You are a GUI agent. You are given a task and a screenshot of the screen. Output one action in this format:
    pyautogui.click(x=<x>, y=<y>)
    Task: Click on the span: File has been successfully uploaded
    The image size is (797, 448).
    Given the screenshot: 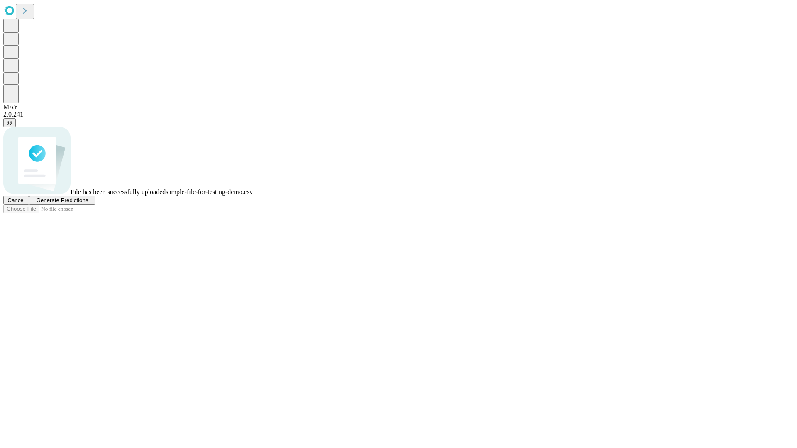 What is the action you would take?
    pyautogui.click(x=118, y=192)
    